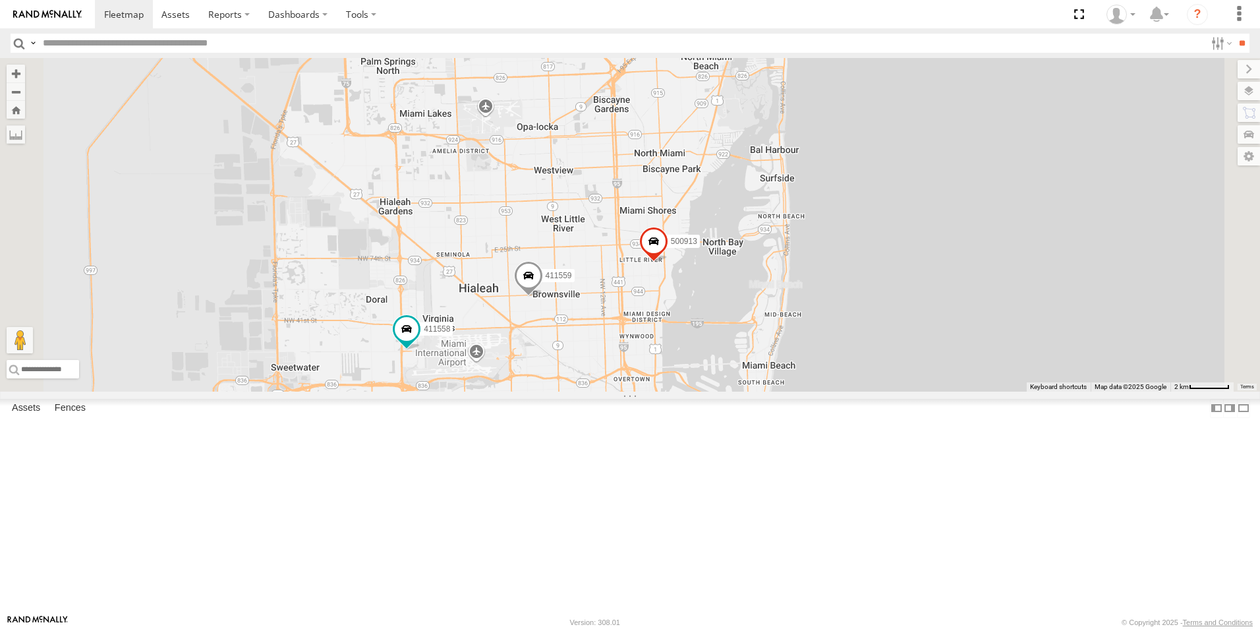 Image resolution: width=1260 pixels, height=629 pixels. I want to click on a: Terms and Conditions, so click(1218, 622).